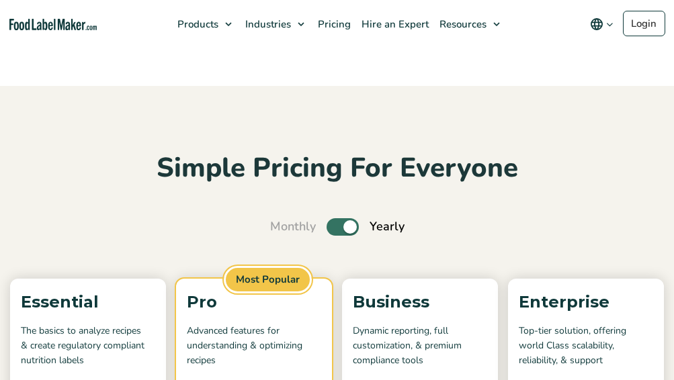 The image size is (674, 380). What do you see at coordinates (387, 226) in the screenshot?
I see `span: Yearly` at bounding box center [387, 226].